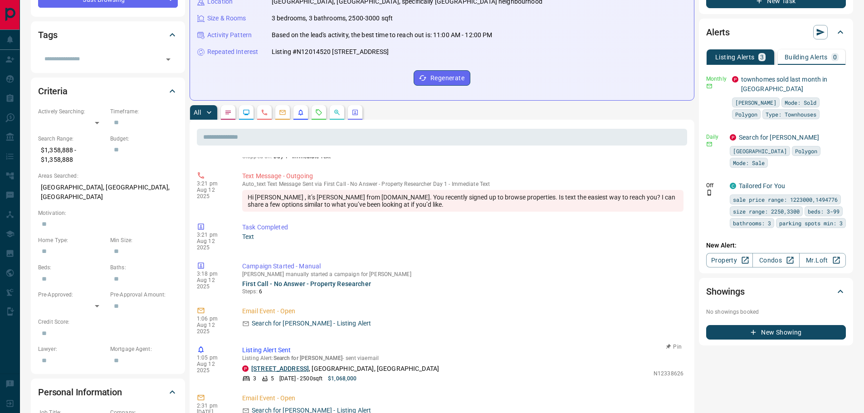  What do you see at coordinates (227, 18) in the screenshot?
I see `p: Size & Rooms` at bounding box center [227, 18].